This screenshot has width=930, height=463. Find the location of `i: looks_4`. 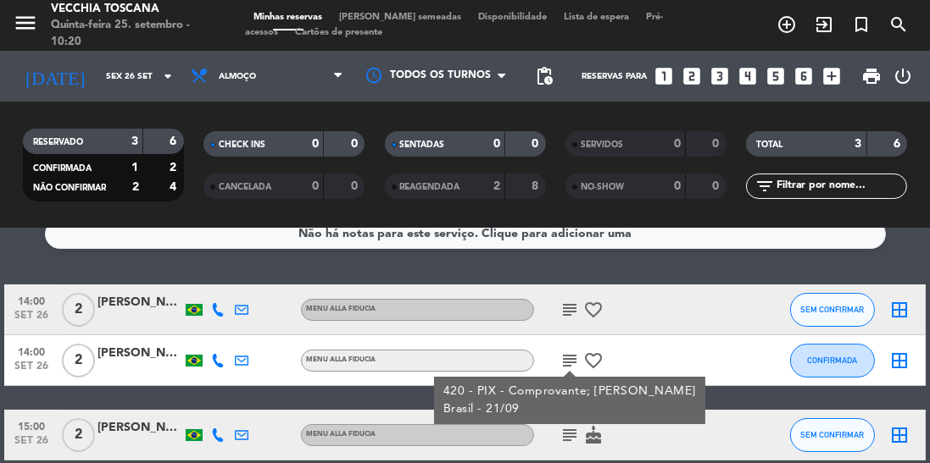

i: looks_4 is located at coordinates (747, 76).